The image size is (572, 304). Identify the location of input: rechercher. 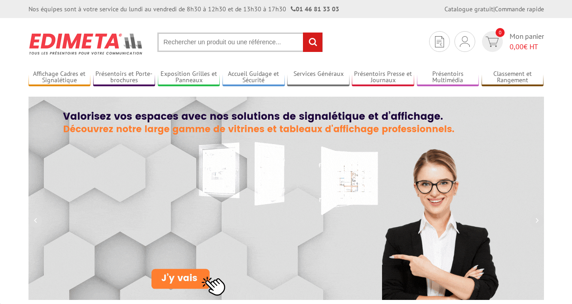
(312, 42).